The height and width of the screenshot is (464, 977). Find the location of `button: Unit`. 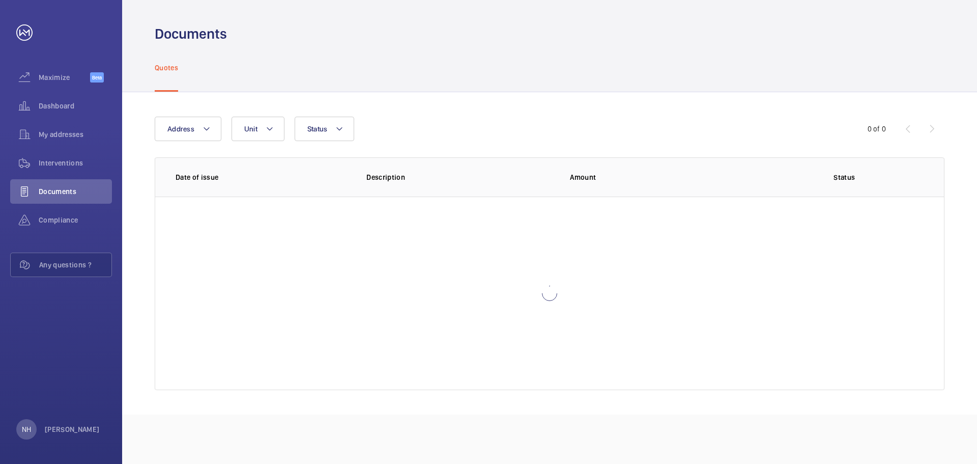

button: Unit is located at coordinates (258, 129).